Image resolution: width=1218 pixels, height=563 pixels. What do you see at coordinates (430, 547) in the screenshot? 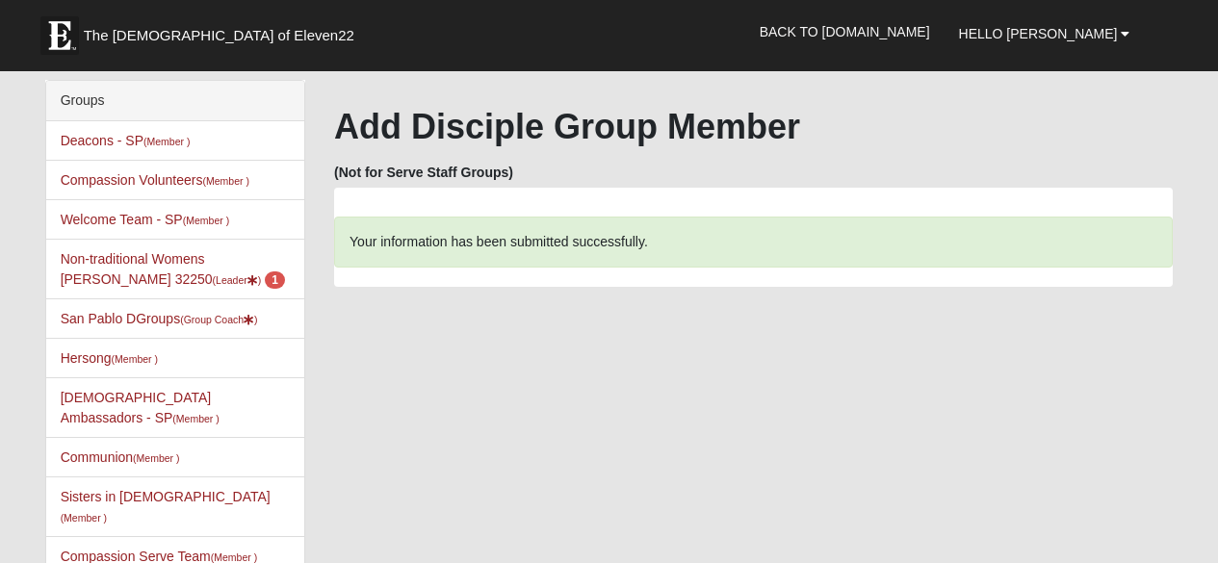
I see `a: Web cache enabled` at bounding box center [430, 547].